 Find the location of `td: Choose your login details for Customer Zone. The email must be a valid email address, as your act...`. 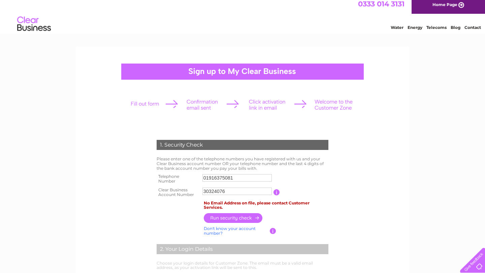

td: Choose your login details for Customer Zone. The email must be a valid email address, as your act... is located at coordinates (242, 266).